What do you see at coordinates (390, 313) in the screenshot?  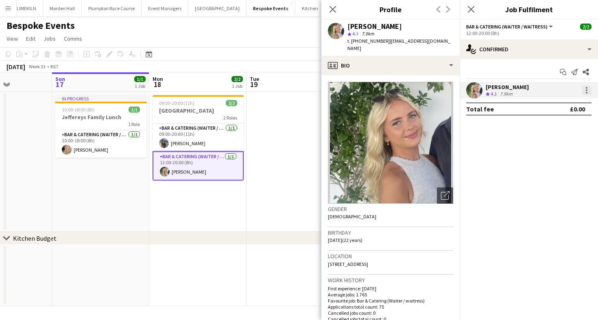 I see `p: Cancelled jobs count: 0` at bounding box center [390, 313].